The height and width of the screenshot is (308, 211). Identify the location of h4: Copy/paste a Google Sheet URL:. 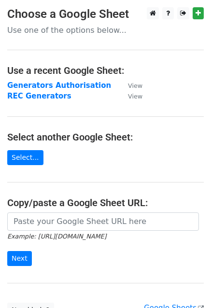
(105, 202).